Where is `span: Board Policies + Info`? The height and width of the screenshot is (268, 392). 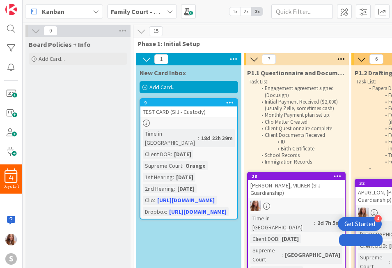
span: Board Policies + Info is located at coordinates (60, 44).